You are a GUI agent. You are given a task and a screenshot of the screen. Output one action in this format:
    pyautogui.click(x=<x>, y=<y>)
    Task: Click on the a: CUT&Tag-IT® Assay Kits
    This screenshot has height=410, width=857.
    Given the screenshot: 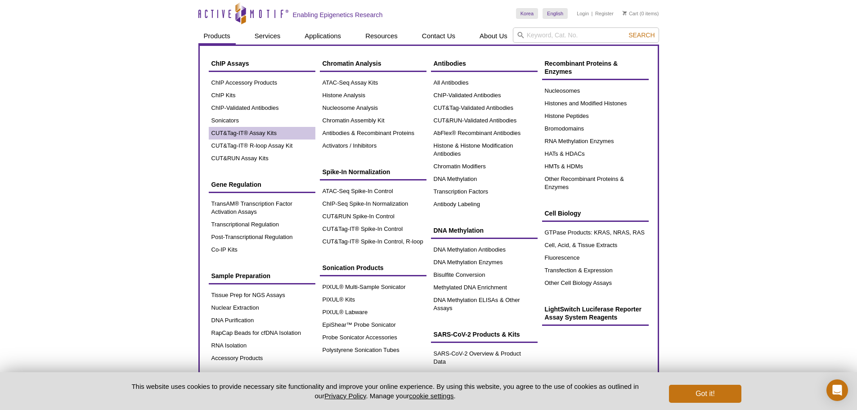 What is the action you would take?
    pyautogui.click(x=262, y=133)
    